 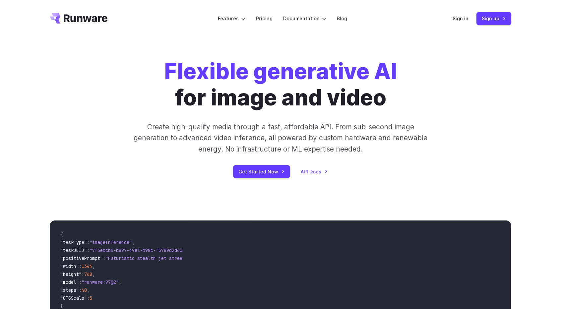 What do you see at coordinates (84, 290) in the screenshot?
I see `span: 40` at bounding box center [84, 290].